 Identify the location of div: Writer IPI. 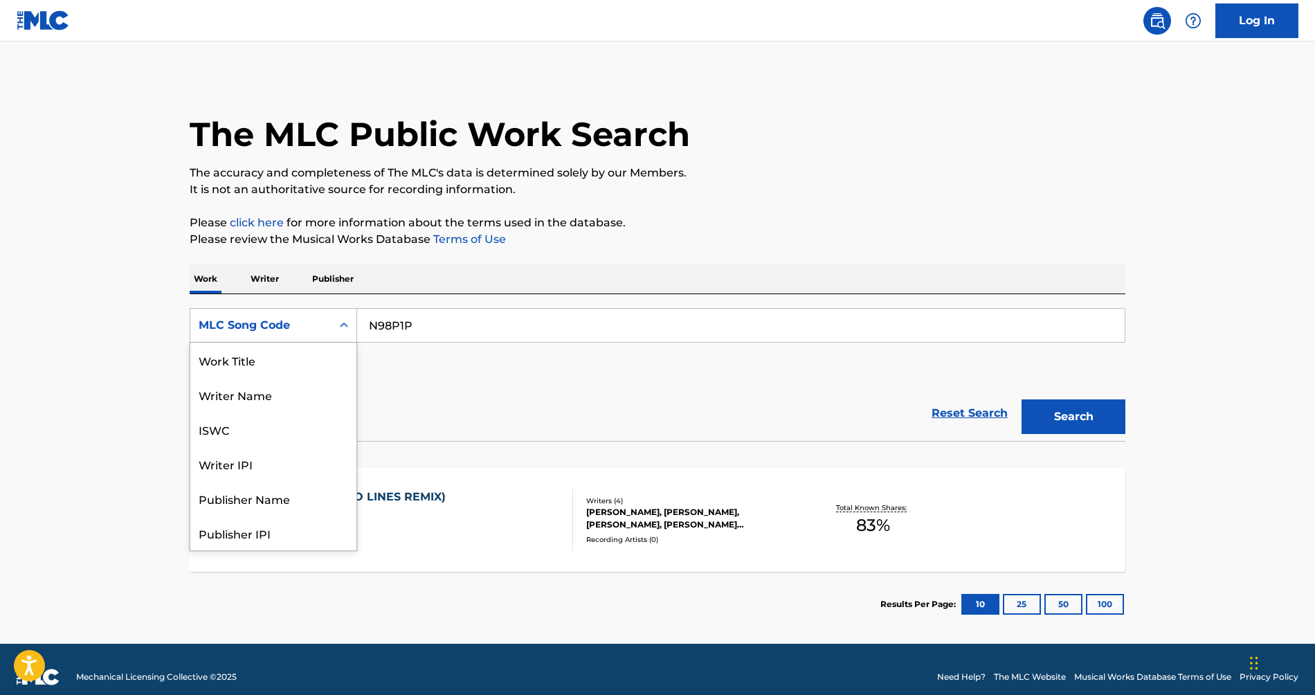
(273, 464).